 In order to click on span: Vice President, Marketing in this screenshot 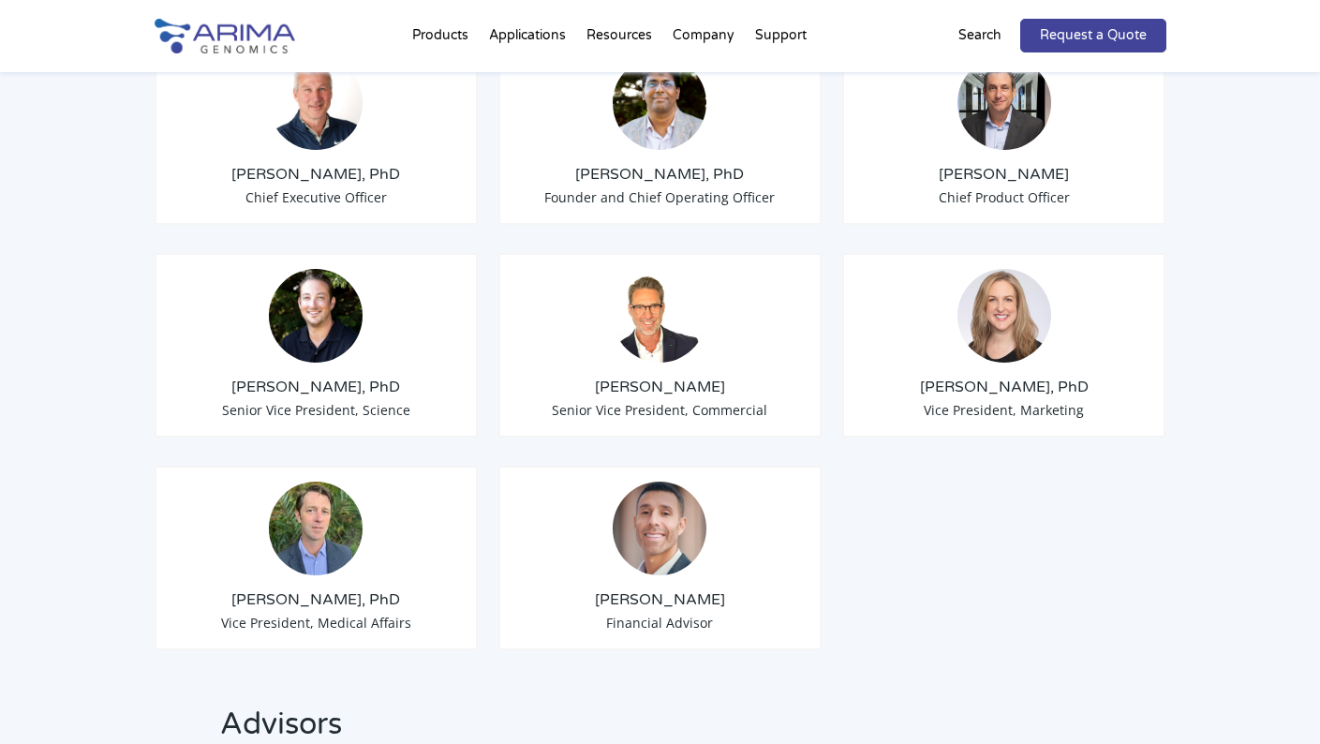, I will do `click(1003, 409)`.